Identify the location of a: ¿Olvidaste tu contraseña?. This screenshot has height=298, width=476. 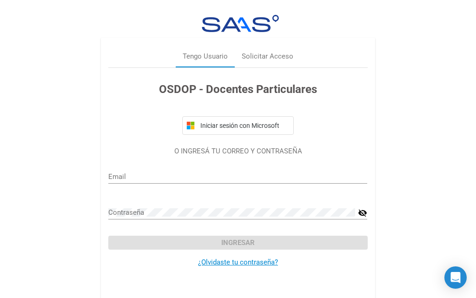
(238, 262).